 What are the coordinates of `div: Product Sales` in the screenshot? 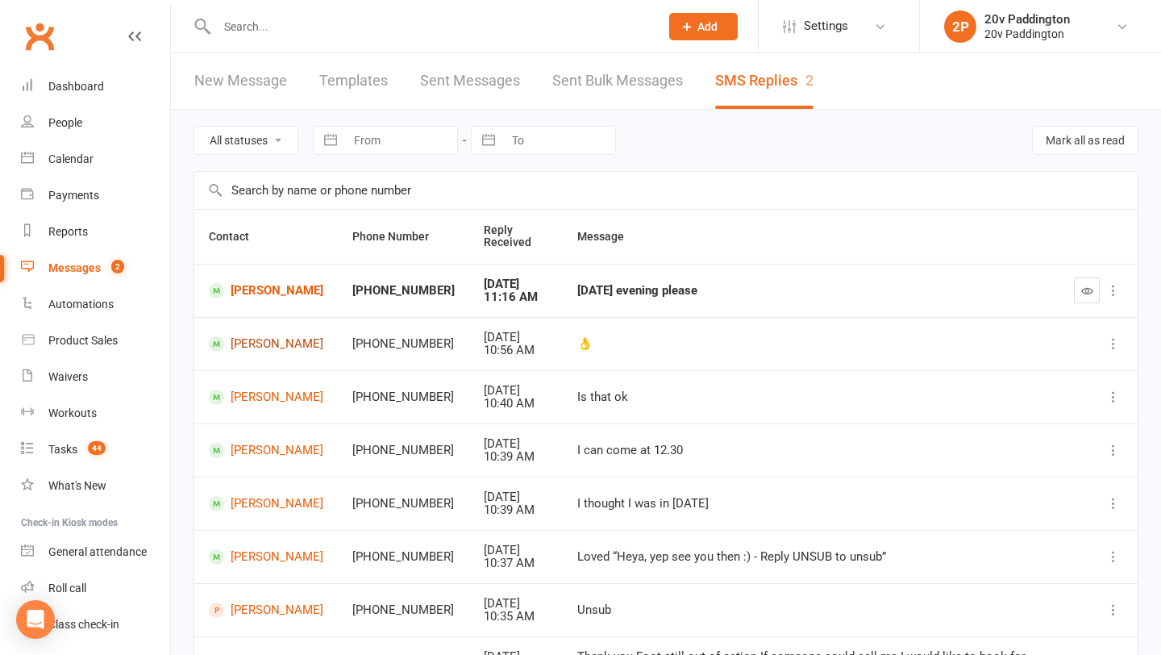 It's located at (83, 340).